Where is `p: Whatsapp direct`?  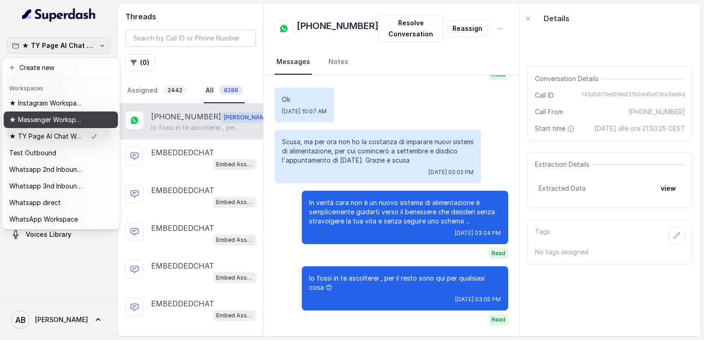
p: Whatsapp direct is located at coordinates (35, 203).